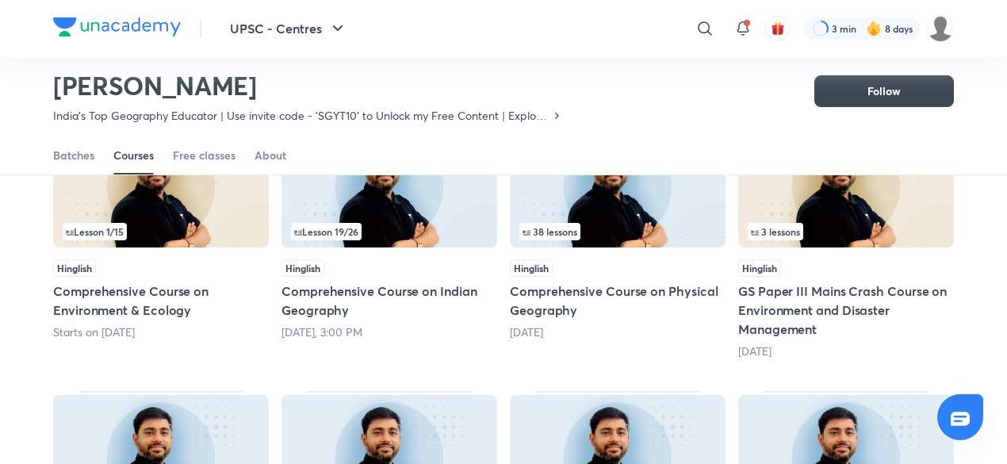 This screenshot has height=464, width=1007. Describe the element at coordinates (846, 239) in the screenshot. I see `div: GS Paper III Mains Crash Course on Environment and Disaster Management` at that location.